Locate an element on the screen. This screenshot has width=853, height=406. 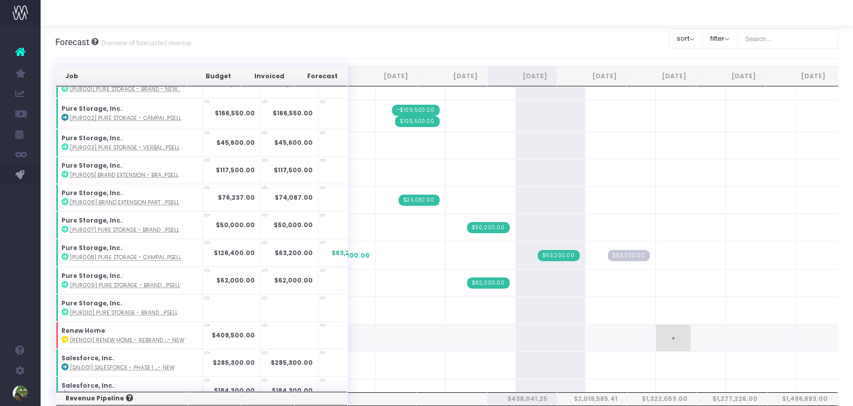
img: images/default_profile_image.png is located at coordinates (20, 393).